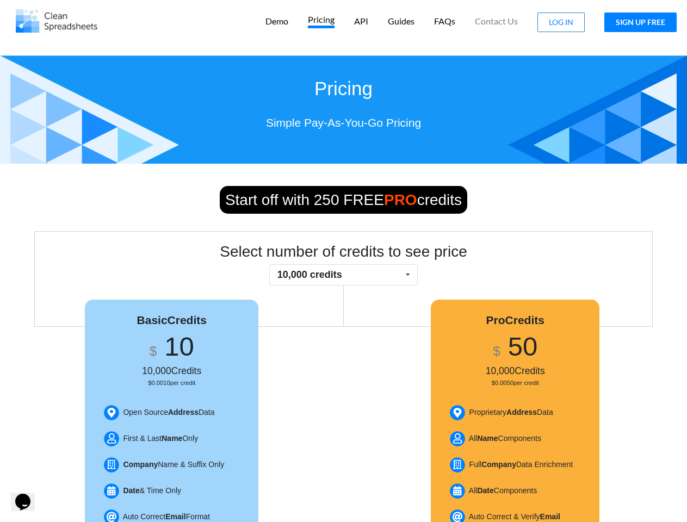  Describe the element at coordinates (310, 275) in the screenshot. I see `span: 10,000 credits` at that location.